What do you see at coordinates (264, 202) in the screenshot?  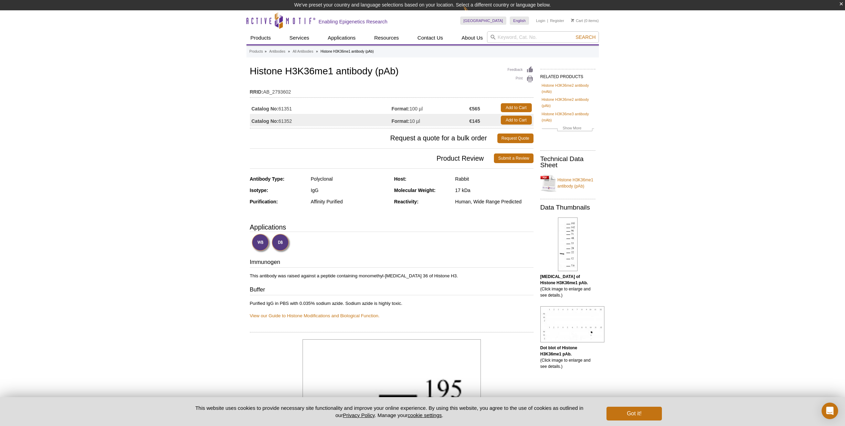 I see `strong: Purification:` at bounding box center [264, 202].